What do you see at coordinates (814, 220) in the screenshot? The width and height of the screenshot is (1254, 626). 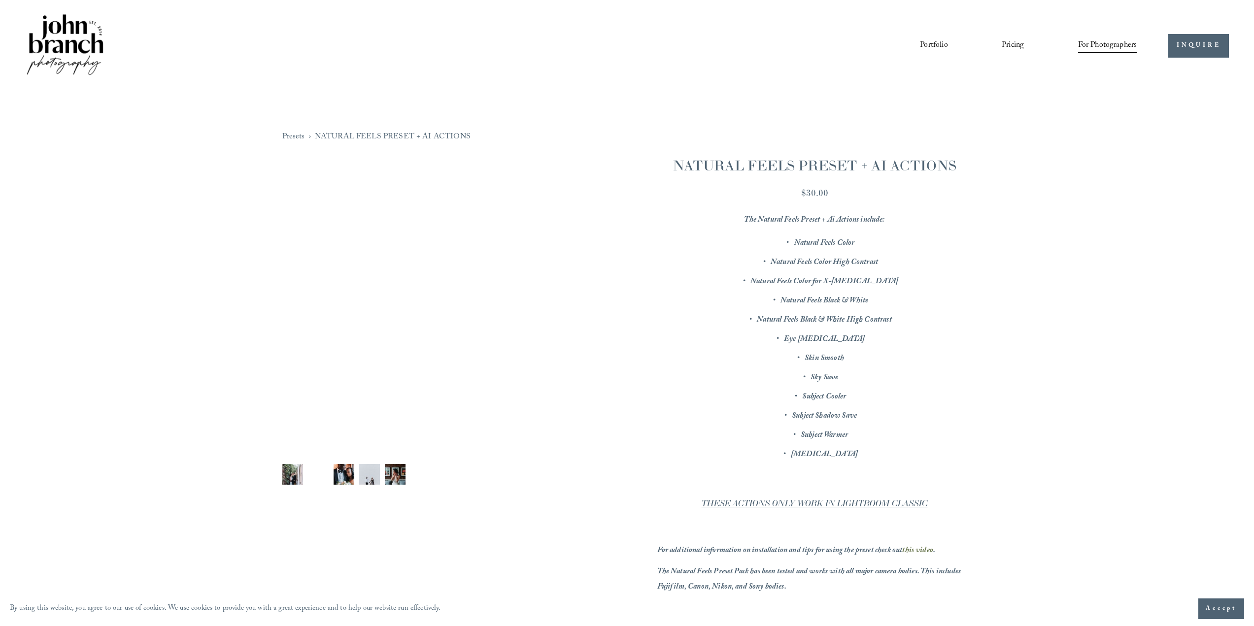 I see `em: The Natural Feels Preset + Ai Actions include:` at bounding box center [814, 220].